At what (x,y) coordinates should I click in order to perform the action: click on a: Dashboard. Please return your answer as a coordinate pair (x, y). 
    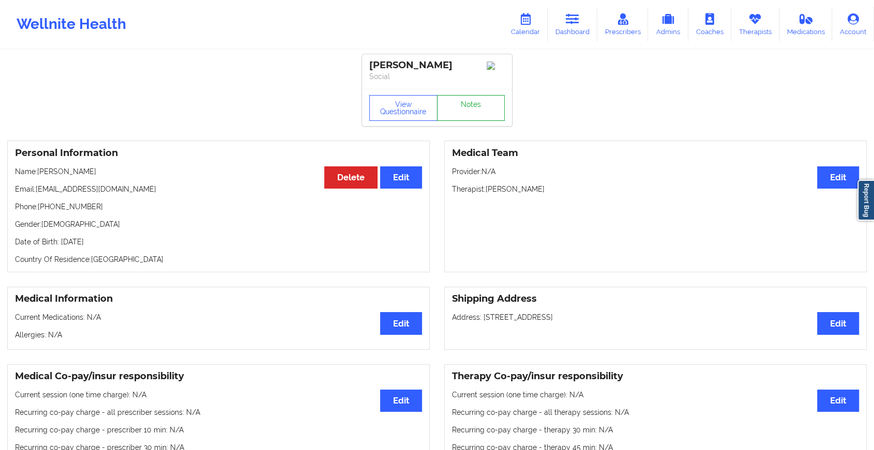
    Looking at the image, I should click on (572, 24).